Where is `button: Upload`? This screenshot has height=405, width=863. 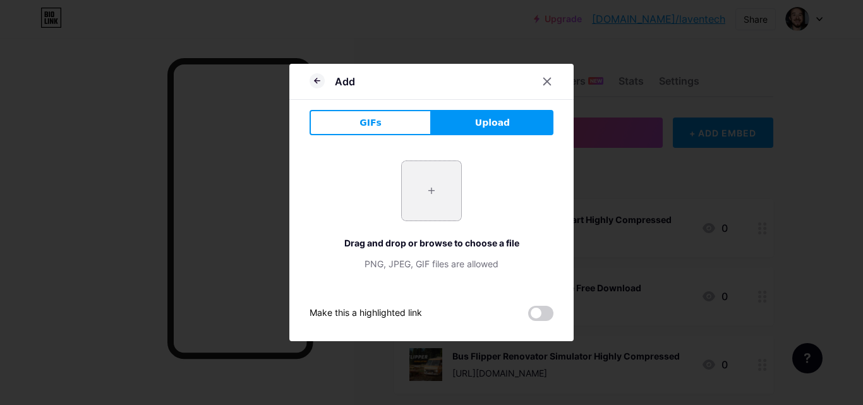 button: Upload is located at coordinates (492, 123).